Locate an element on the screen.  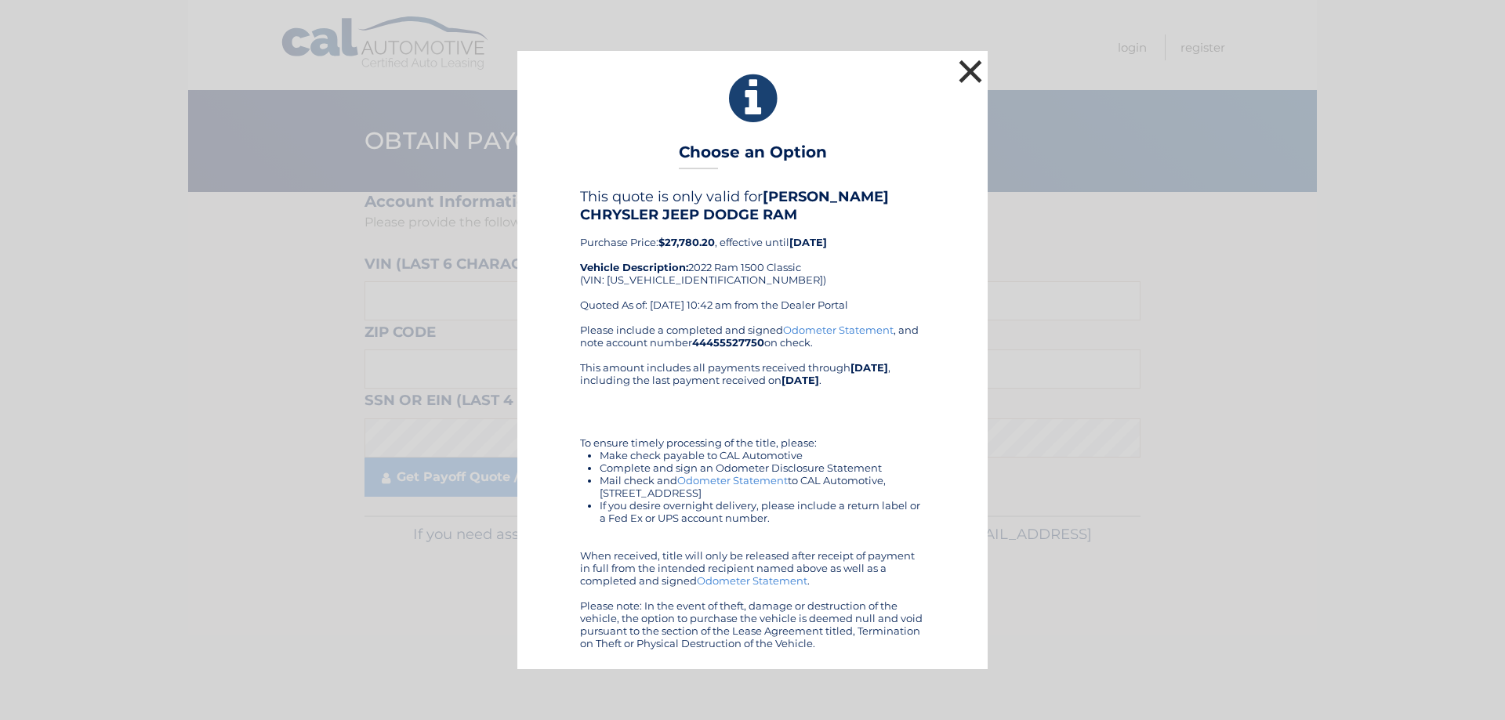
h4: This quote is only valid for is located at coordinates (753, 205).